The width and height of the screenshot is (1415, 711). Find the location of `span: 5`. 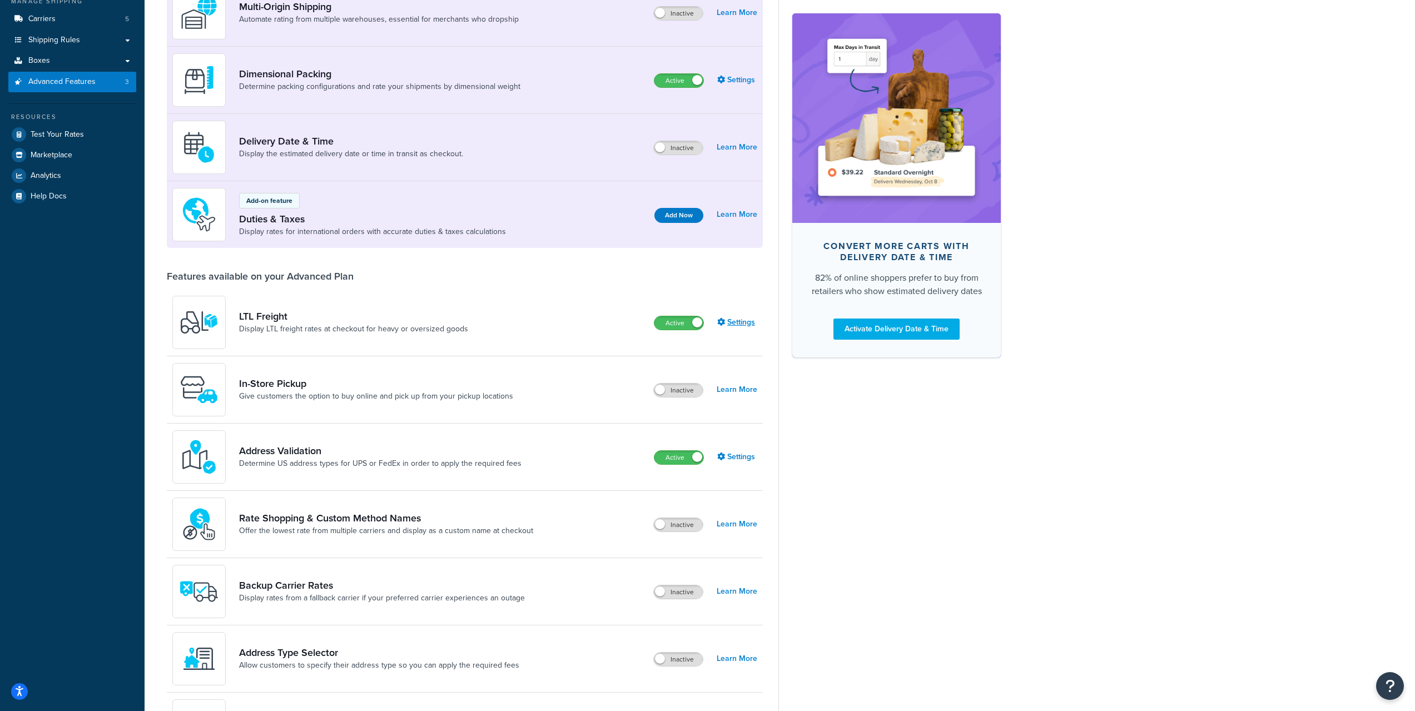

span: 5 is located at coordinates (127, 19).